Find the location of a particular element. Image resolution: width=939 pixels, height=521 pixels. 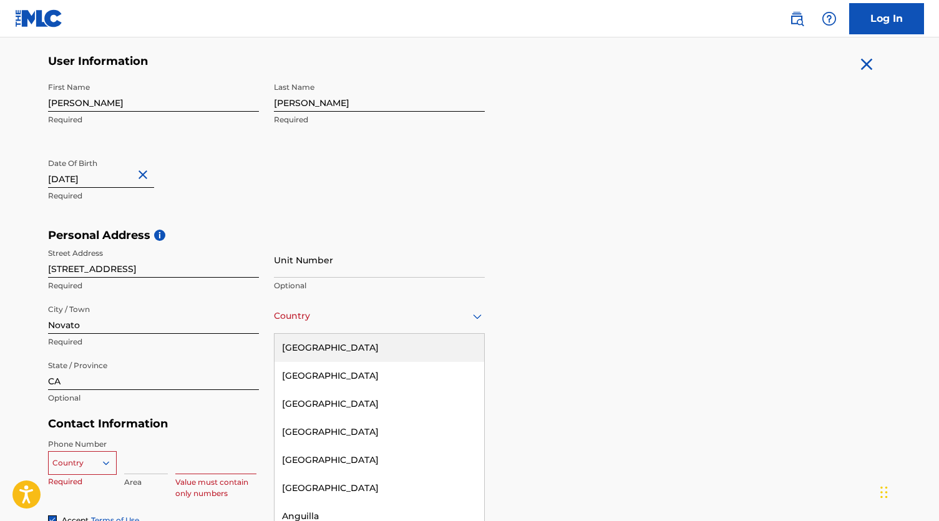

h5: User Information is located at coordinates (266, 61).